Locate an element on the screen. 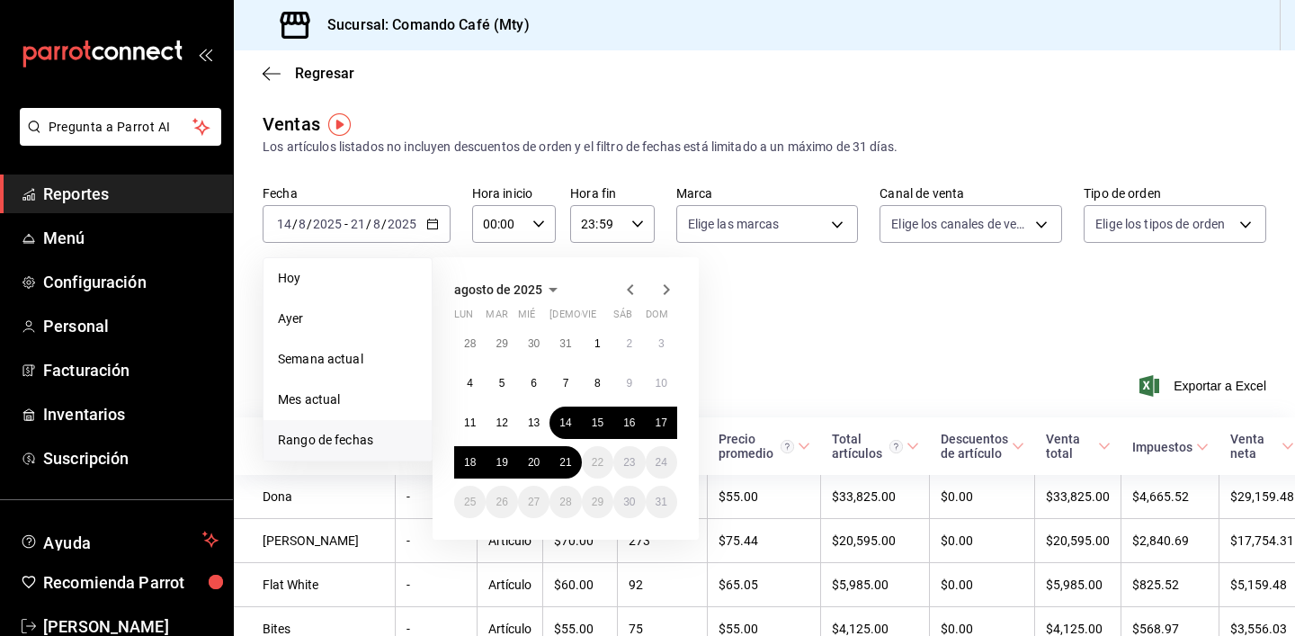 This screenshot has width=1295, height=636. span: Impuestos is located at coordinates (1170, 447).